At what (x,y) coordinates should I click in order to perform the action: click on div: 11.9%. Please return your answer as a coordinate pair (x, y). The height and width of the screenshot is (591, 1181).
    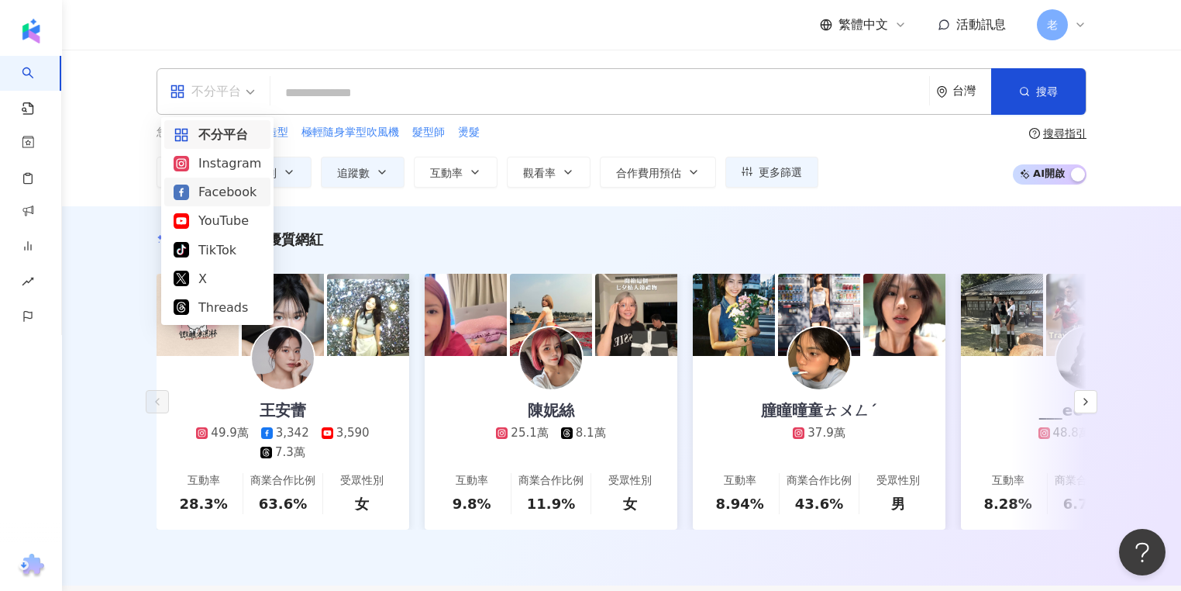
    Looking at the image, I should click on (551, 503).